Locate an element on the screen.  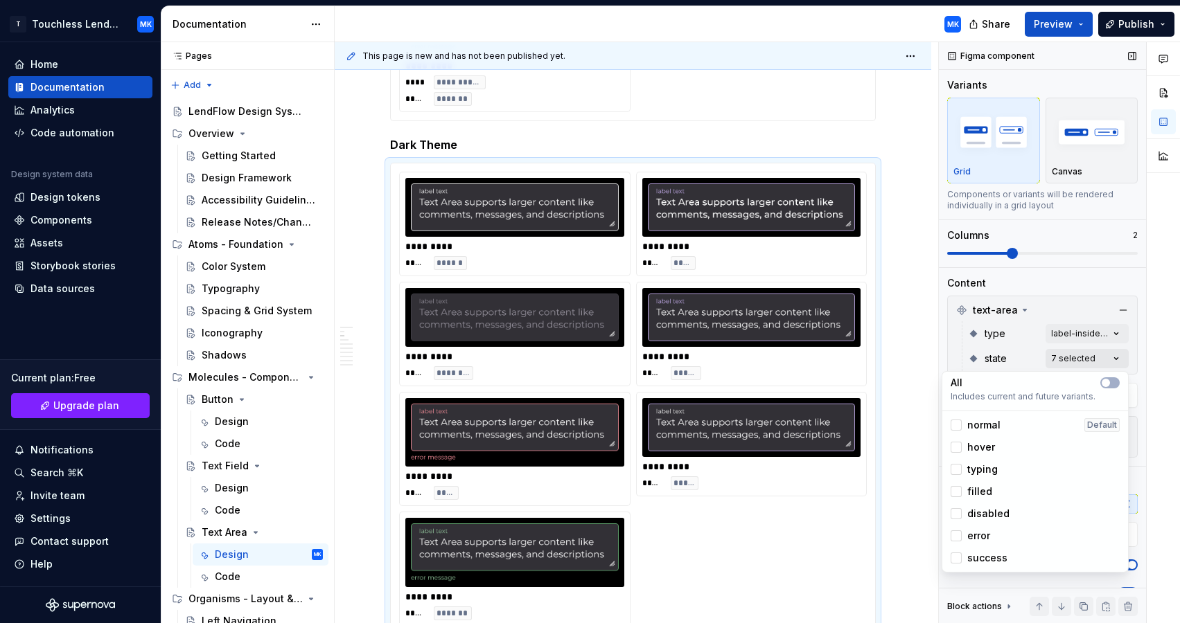
span: typing is located at coordinates (982, 470).